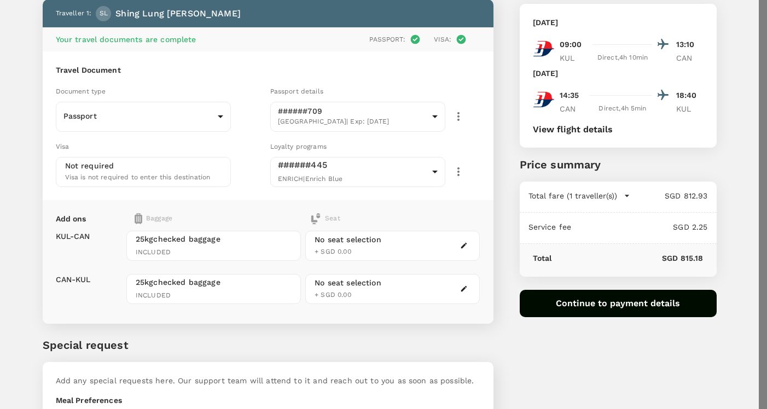 The width and height of the screenshot is (767, 409). Describe the element at coordinates (103, 14) in the screenshot. I see `span: SL` at that location.